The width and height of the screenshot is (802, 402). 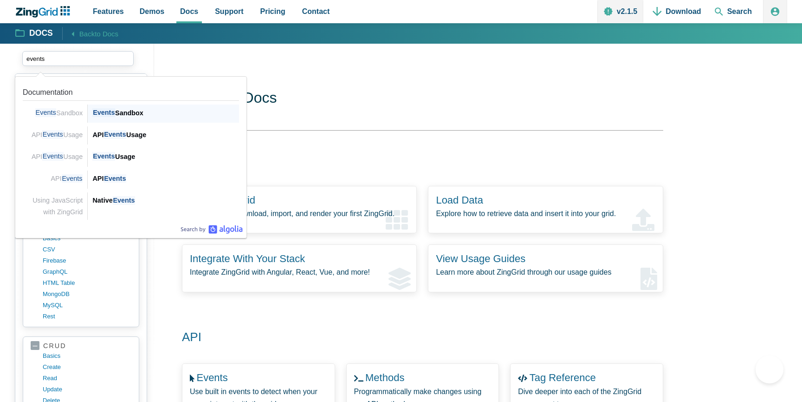 What do you see at coordinates (423, 98) in the screenshot?
I see `h1: ZingGrid Docs` at bounding box center [423, 98].